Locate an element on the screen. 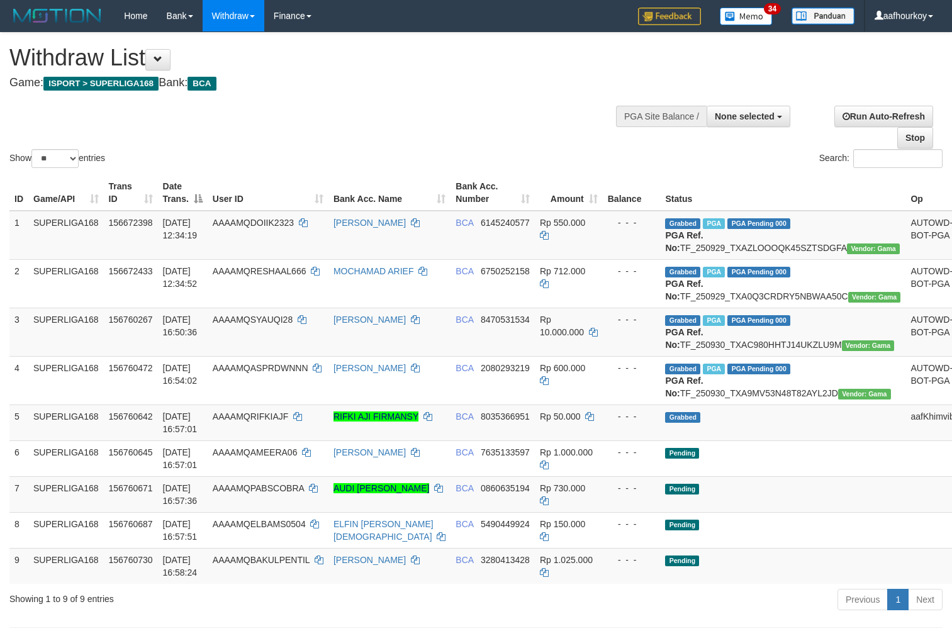 Image resolution: width=952 pixels, height=631 pixels. span: None selected is located at coordinates (745, 116).